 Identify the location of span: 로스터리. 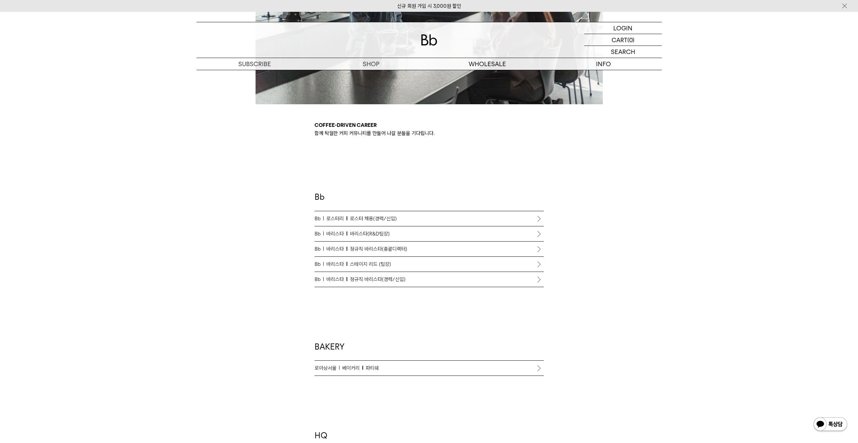
(337, 218).